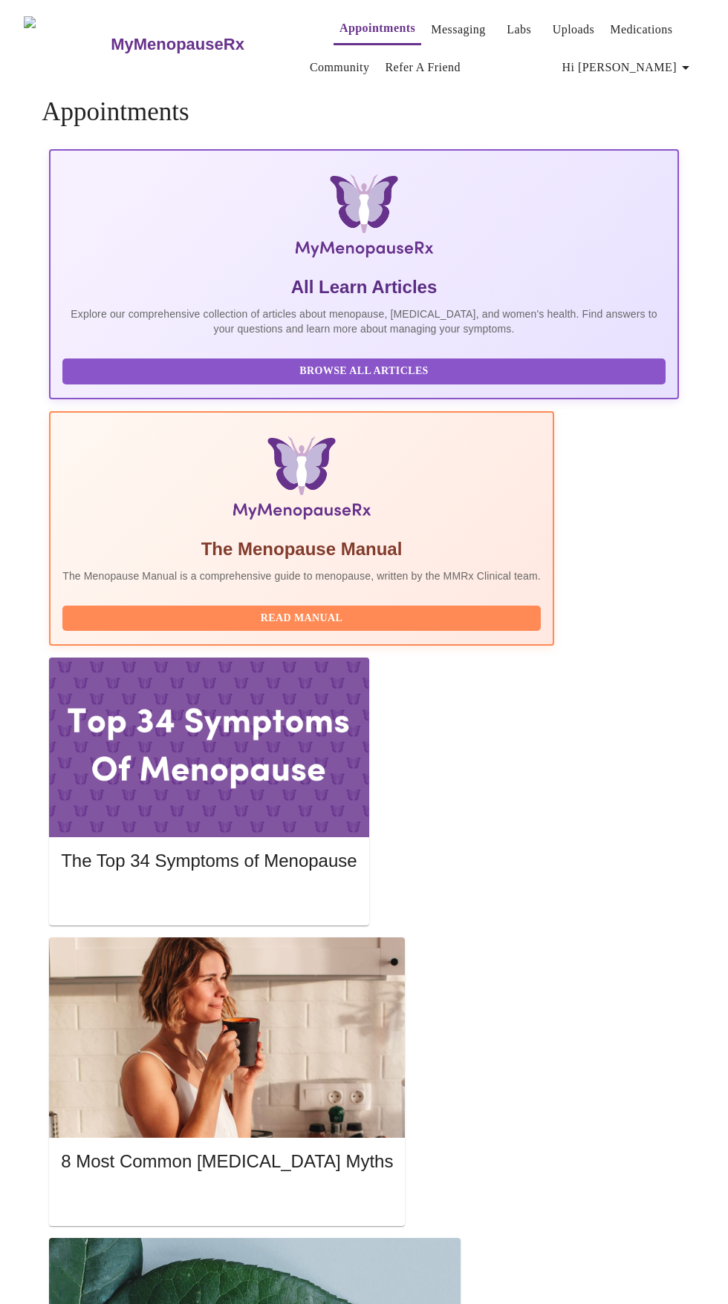 The width and height of the screenshot is (728, 1304). What do you see at coordinates (365, 370) in the screenshot?
I see `a: Browse All Articles` at bounding box center [365, 370].